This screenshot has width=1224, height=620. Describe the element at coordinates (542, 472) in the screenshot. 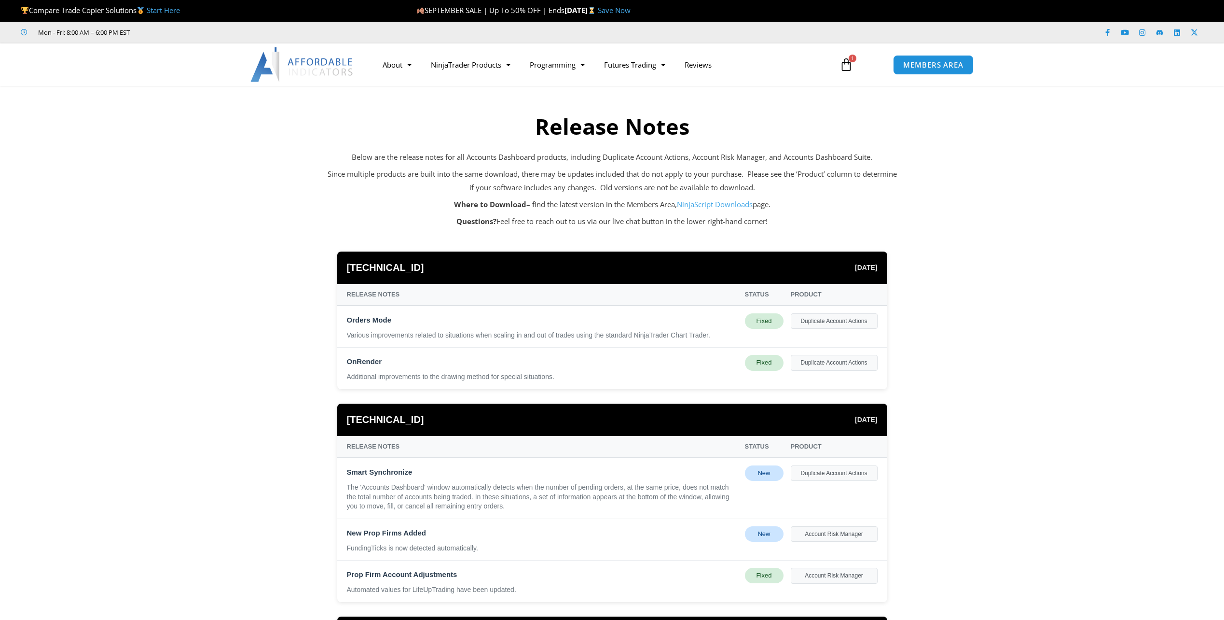

I see `div: Smart Synchronize` at that location.